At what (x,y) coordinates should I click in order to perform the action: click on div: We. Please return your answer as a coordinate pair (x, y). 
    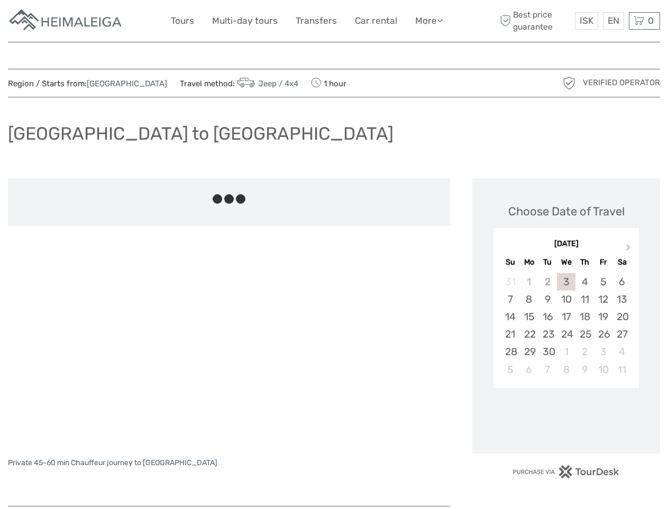
    Looking at the image, I should click on (566, 262).